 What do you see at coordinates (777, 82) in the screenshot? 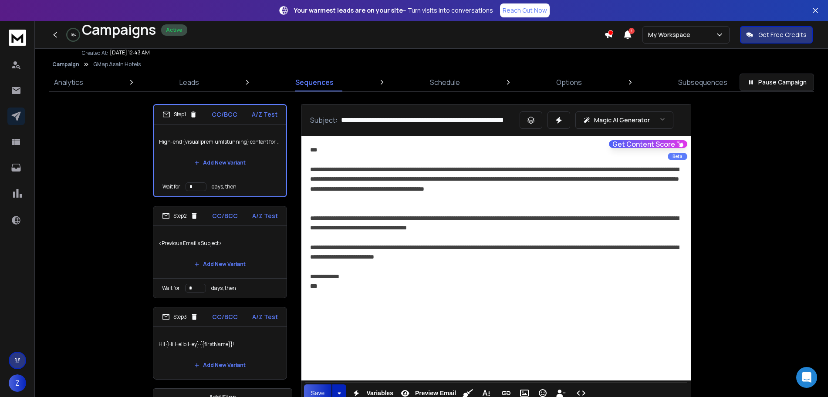
I see `button: Pause Campaign` at bounding box center [777, 82].